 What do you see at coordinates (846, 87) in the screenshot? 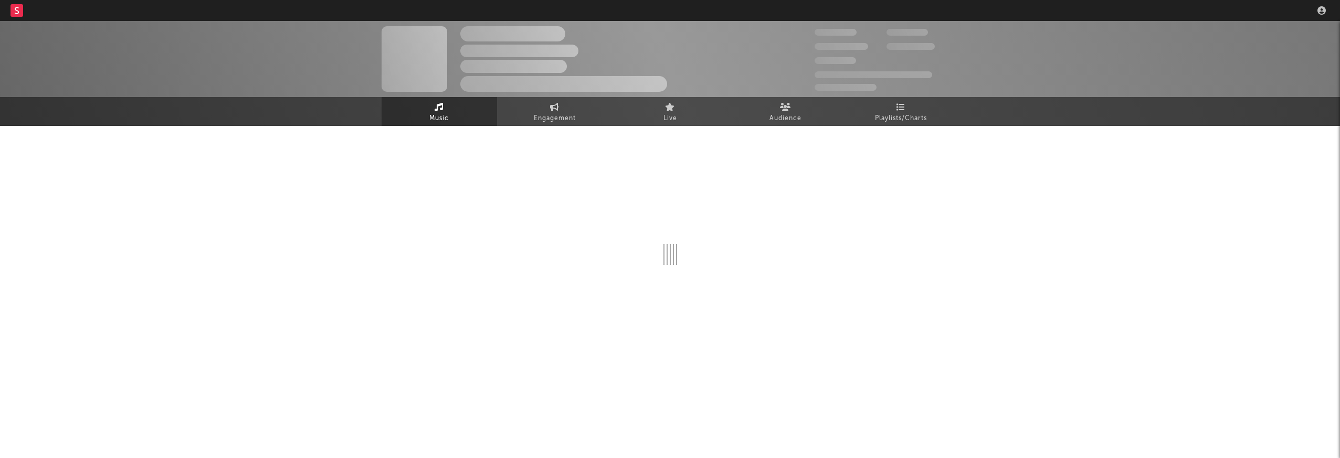
I see `span: Jump Score: 85.0` at bounding box center [846, 87].